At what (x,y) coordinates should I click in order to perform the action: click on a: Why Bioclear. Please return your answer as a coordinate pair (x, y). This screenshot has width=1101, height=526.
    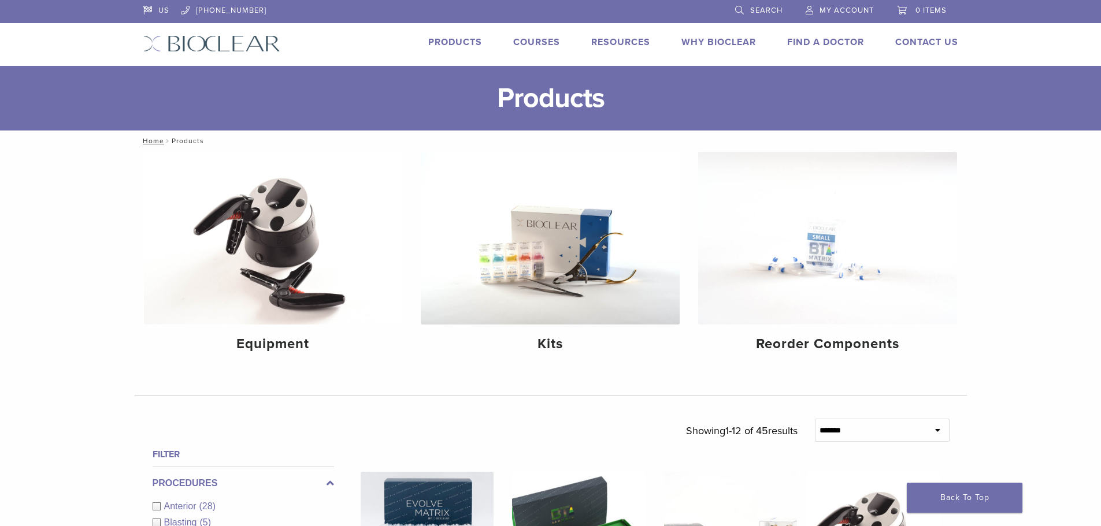
    Looking at the image, I should click on (718, 42).